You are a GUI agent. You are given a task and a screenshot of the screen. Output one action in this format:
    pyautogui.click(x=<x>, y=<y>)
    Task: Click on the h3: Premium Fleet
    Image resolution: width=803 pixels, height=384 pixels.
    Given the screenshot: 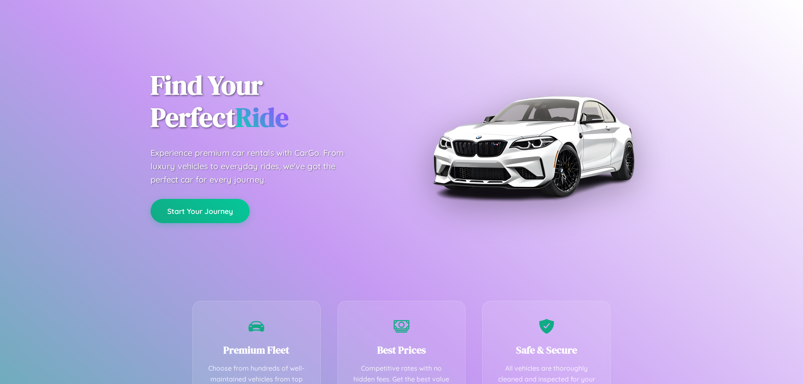 What is the action you would take?
    pyautogui.click(x=256, y=350)
    